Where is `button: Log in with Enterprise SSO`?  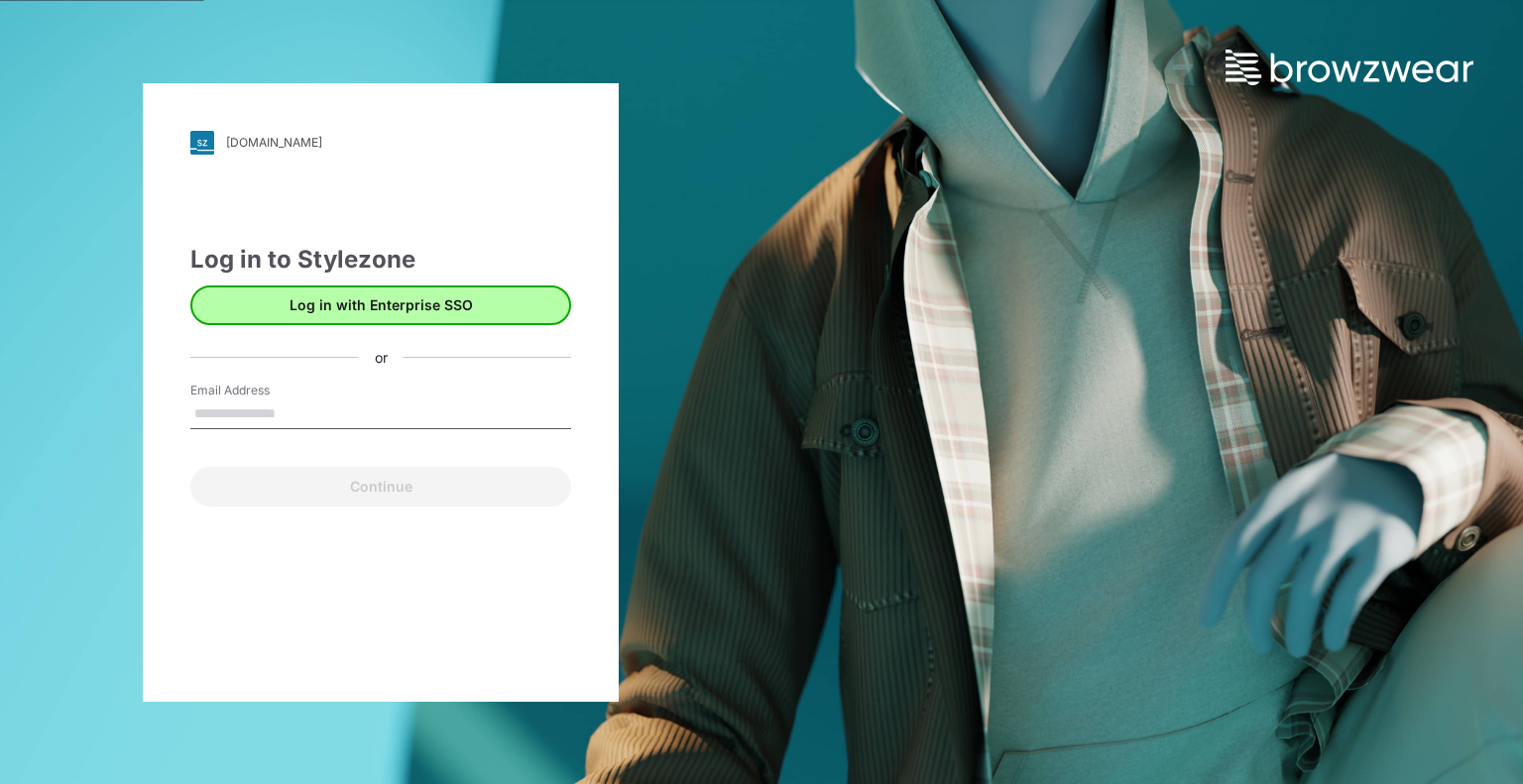
button: Log in with Enterprise SSO is located at coordinates (381, 305).